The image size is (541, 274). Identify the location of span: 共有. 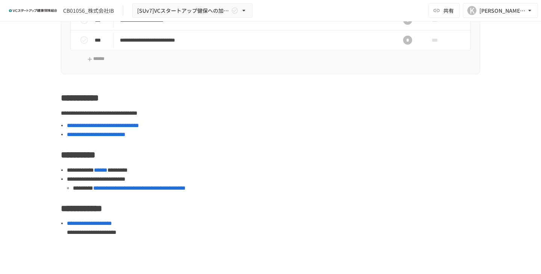
(448, 11).